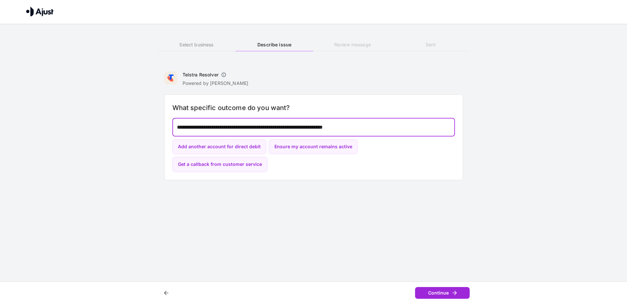 The height and width of the screenshot is (304, 627). What do you see at coordinates (313, 147) in the screenshot?
I see `button: Ensure my account remains active` at bounding box center [313, 147].